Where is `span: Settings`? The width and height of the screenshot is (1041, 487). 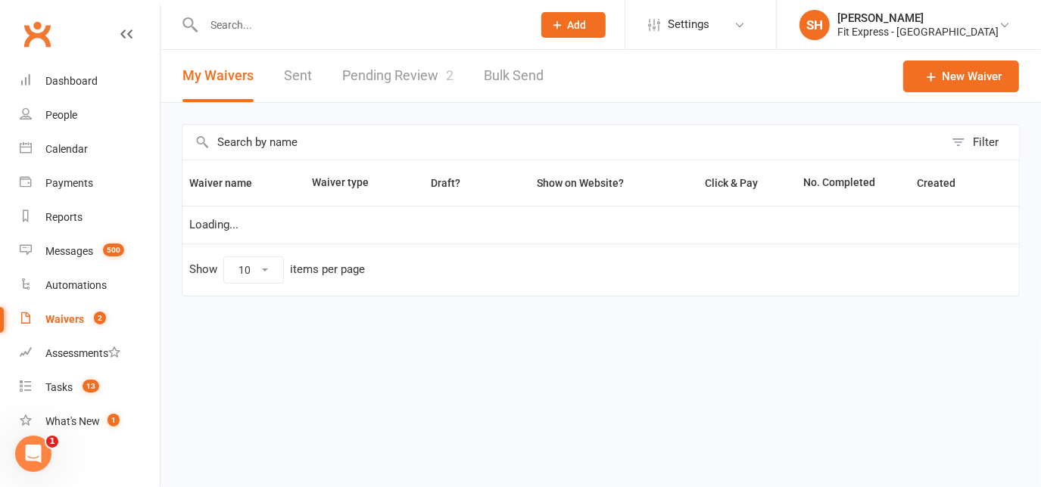 span: Settings is located at coordinates (688, 24).